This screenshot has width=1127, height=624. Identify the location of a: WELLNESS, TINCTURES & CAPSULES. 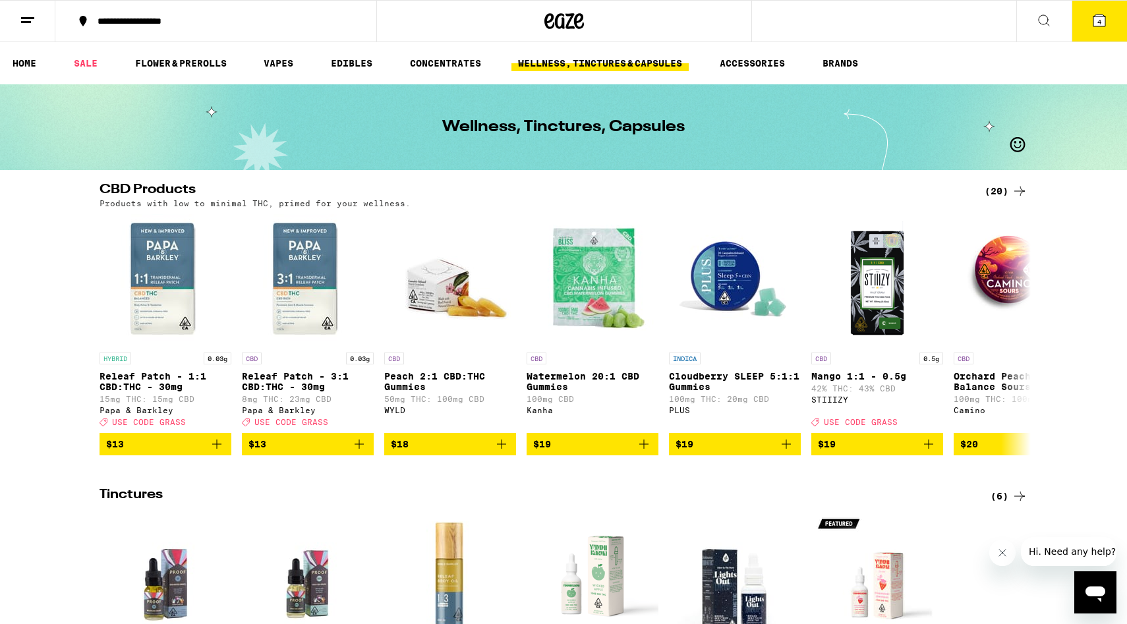
(600, 63).